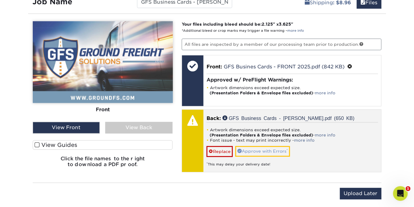 The image size is (414, 207). Describe the element at coordinates (292, 162) in the screenshot. I see `div: This may delay your delivery date!` at that location.